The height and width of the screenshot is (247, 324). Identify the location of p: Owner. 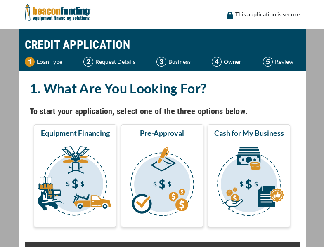
(232, 62).